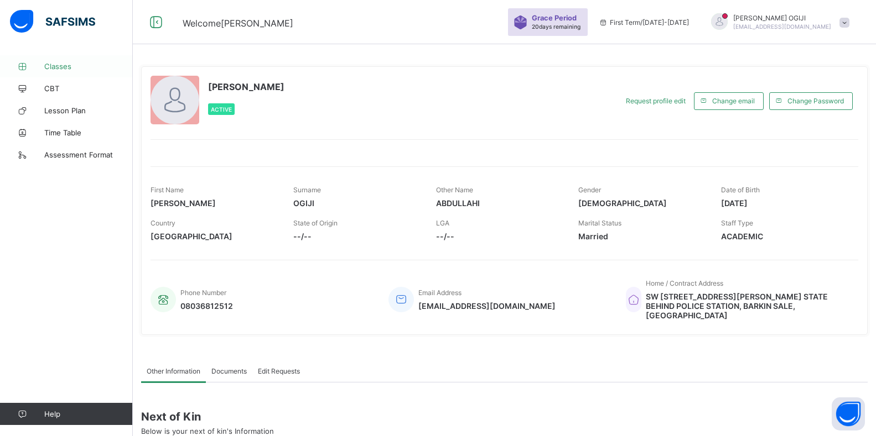  What do you see at coordinates (89, 111) in the screenshot?
I see `span: Lesson Plan` at bounding box center [89, 111].